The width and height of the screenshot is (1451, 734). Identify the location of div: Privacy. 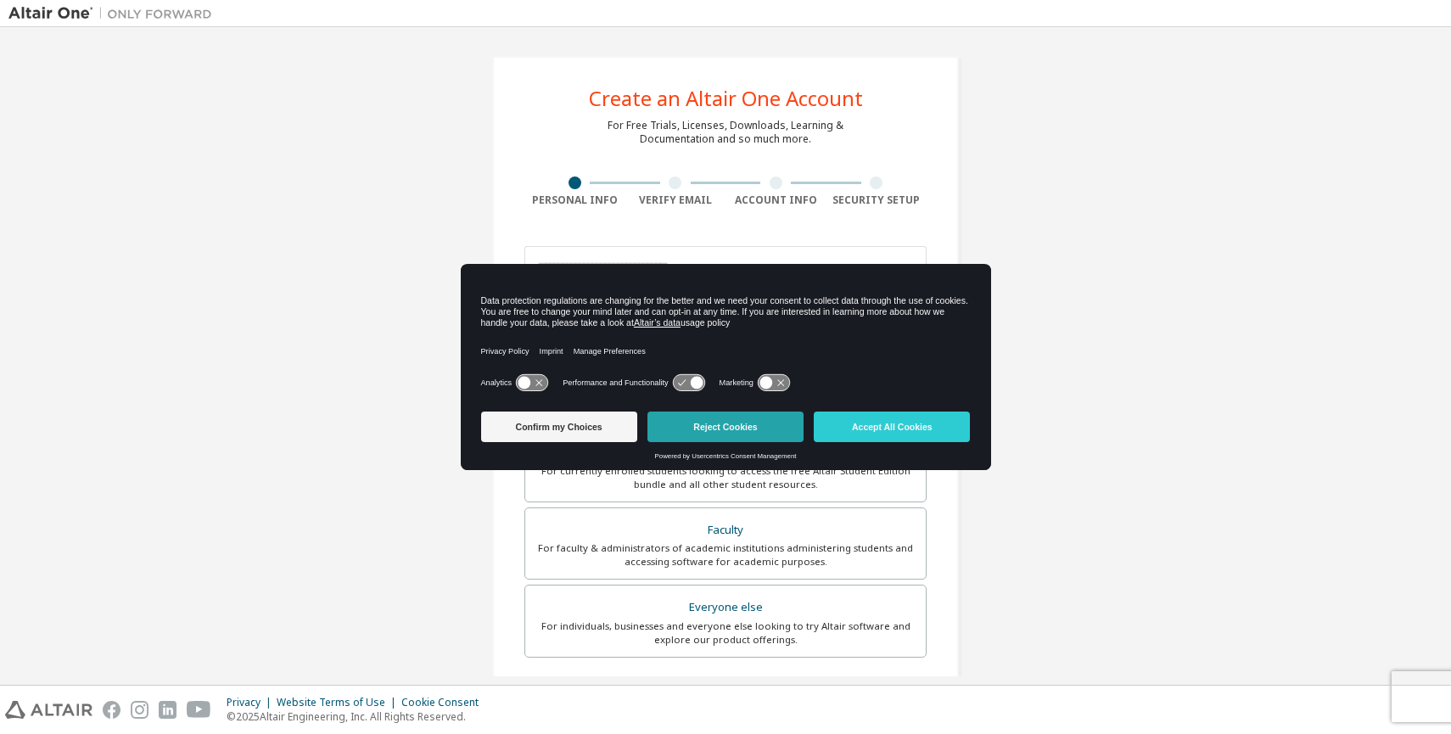
(251, 703).